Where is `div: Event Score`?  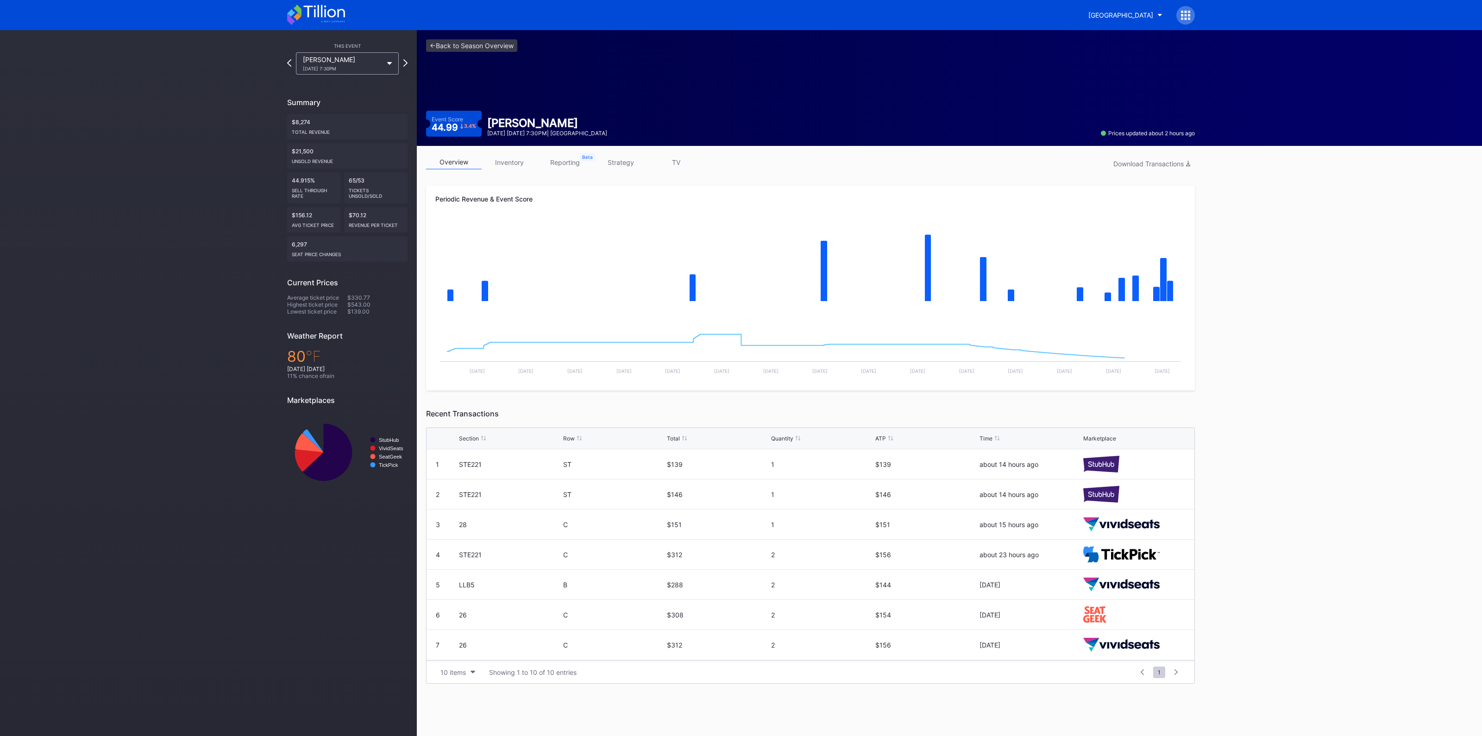
div: Event Score is located at coordinates (447, 119).